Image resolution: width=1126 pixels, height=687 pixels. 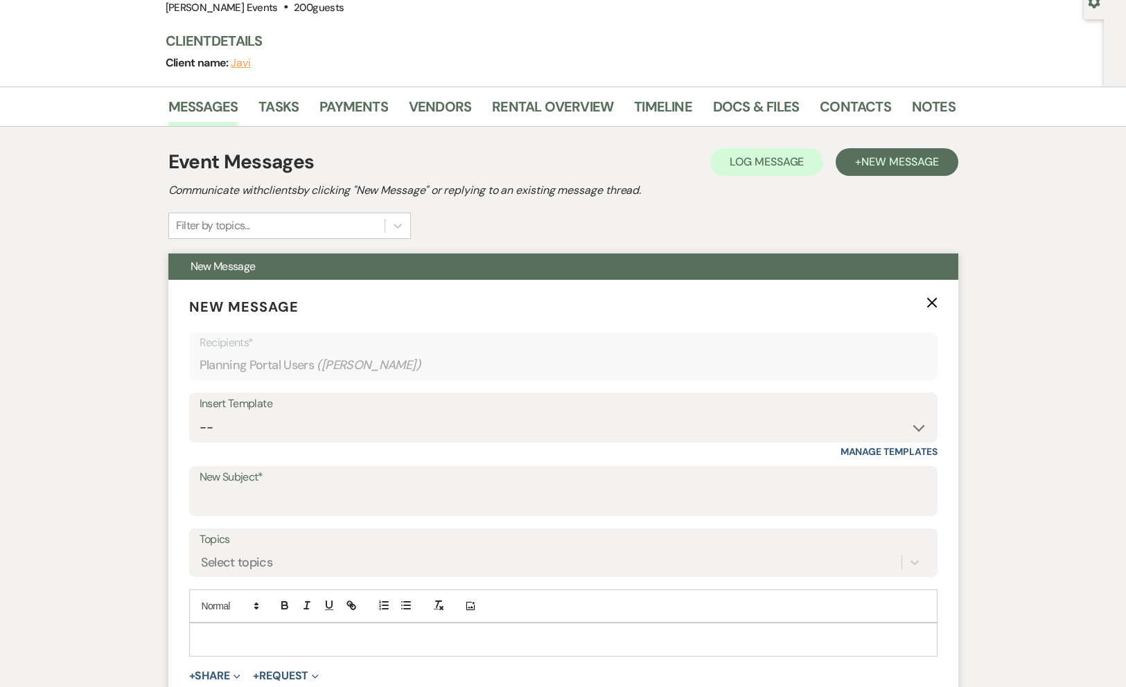 I want to click on a: Manage Templates, so click(x=889, y=452).